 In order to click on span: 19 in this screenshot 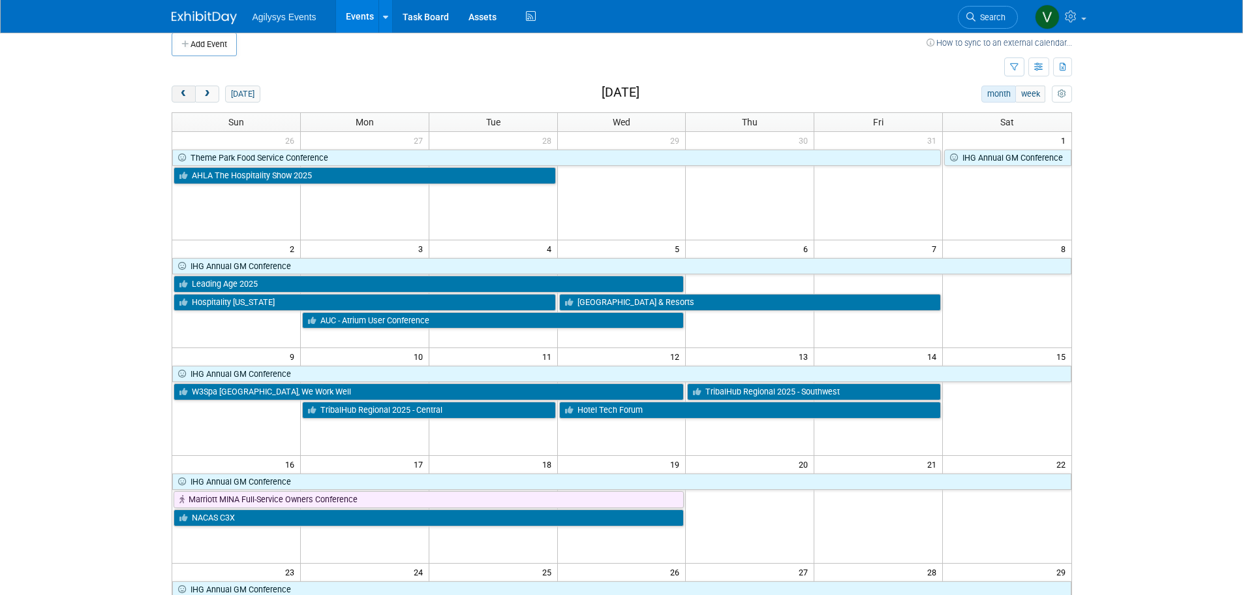, I will do `click(677, 463)`.